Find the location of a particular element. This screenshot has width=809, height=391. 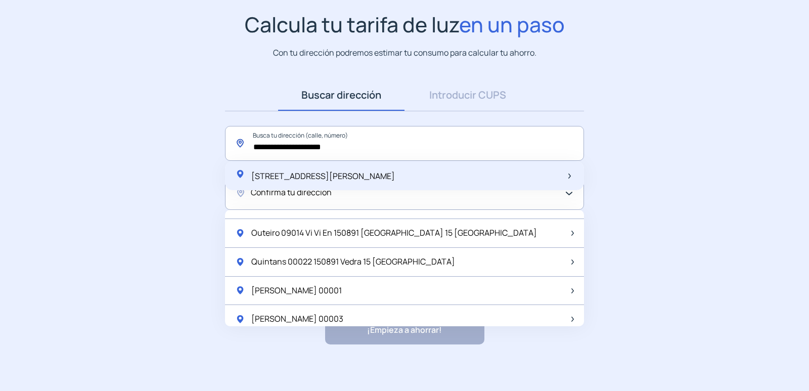

a: Buscar dirección is located at coordinates (341, 95).